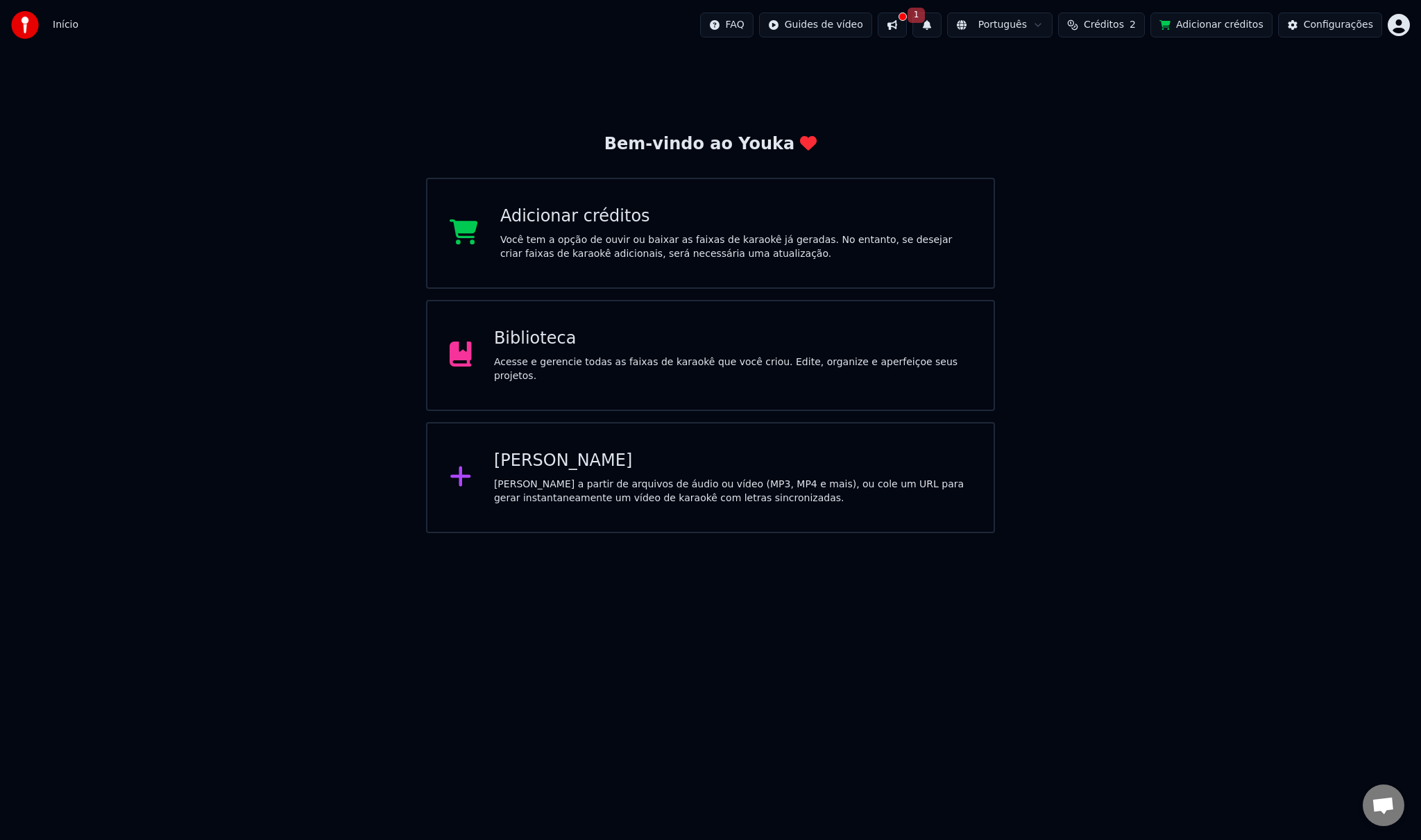  I want to click on span: 1, so click(916, 15).